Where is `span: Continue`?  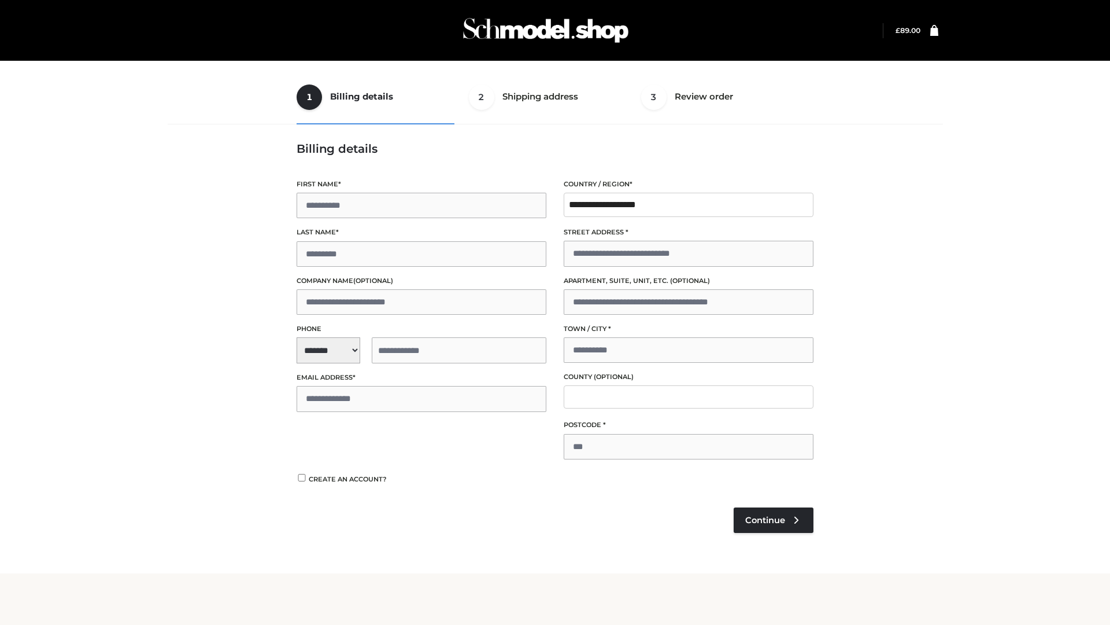 span: Continue is located at coordinates (765, 520).